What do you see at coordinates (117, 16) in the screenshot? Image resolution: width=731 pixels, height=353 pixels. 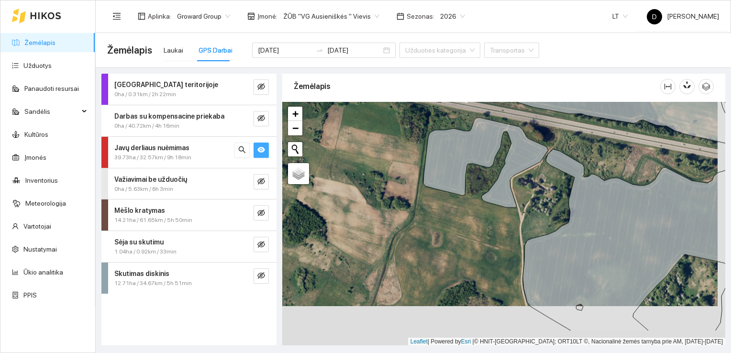 I see `span: menu-fold` at bounding box center [117, 16].